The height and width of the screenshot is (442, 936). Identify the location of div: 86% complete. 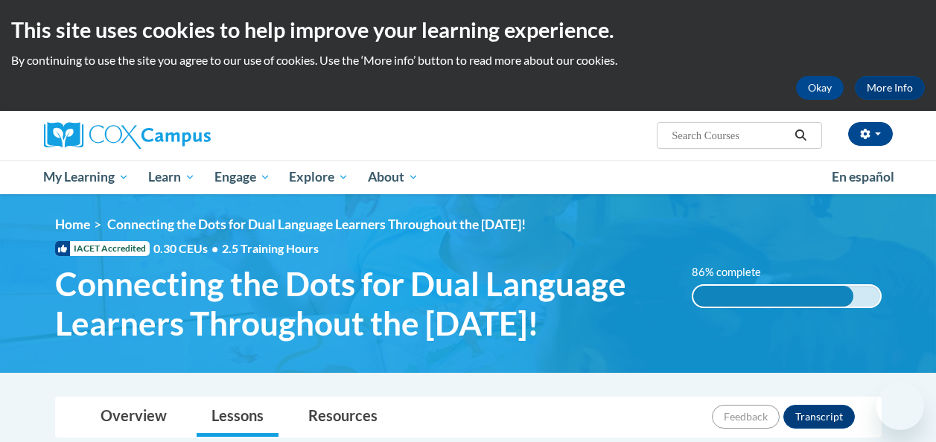
(773, 296).